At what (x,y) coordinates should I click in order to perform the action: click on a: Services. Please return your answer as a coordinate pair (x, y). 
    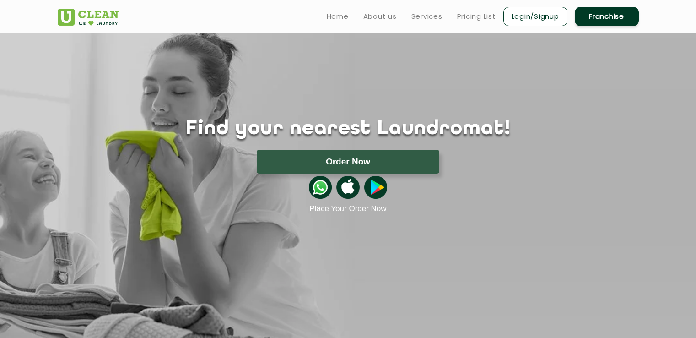
    Looking at the image, I should click on (427, 16).